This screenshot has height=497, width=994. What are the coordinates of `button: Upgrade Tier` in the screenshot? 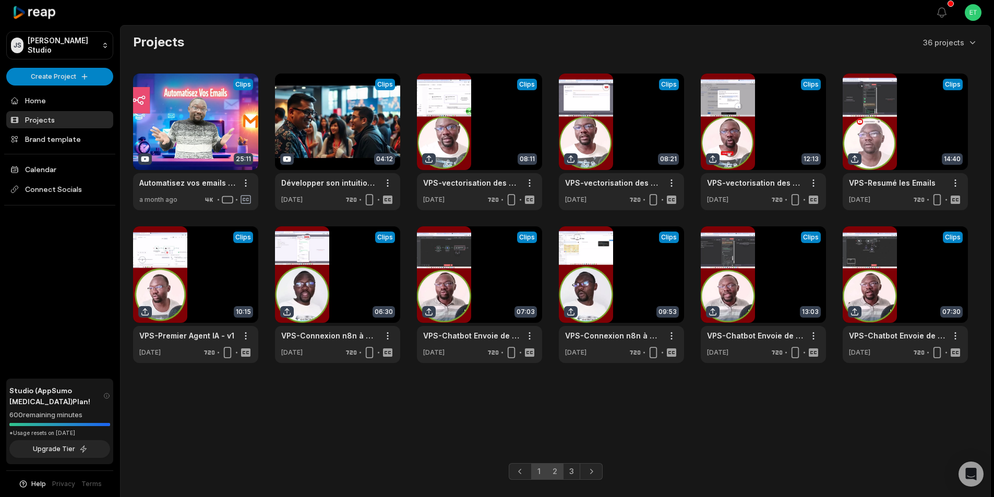 It's located at (59, 449).